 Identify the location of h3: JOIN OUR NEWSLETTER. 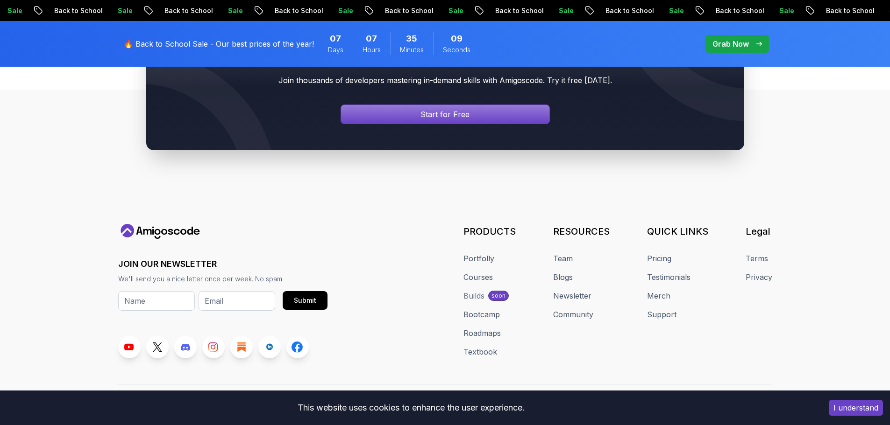
(223, 264).